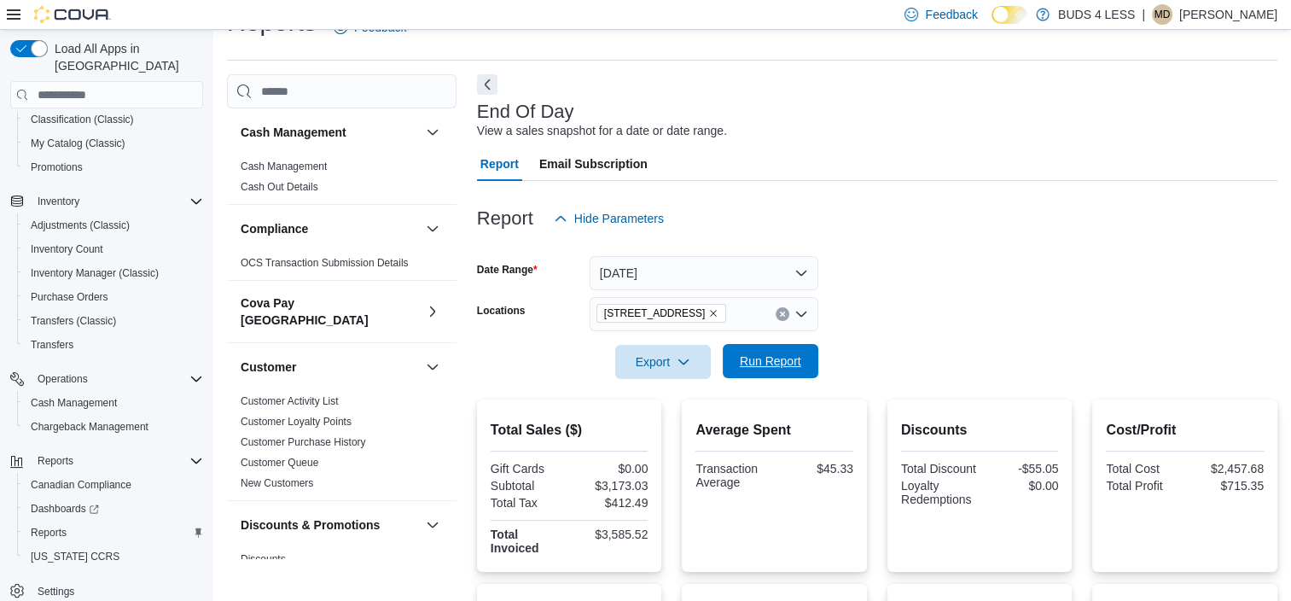 The image size is (1291, 601). I want to click on span: Chargeback Management, so click(114, 427).